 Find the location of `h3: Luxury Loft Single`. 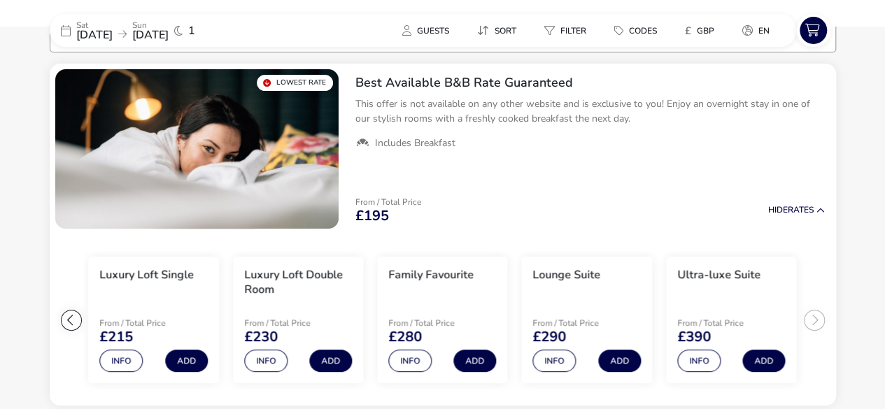

h3: Luxury Loft Single is located at coordinates (146, 275).